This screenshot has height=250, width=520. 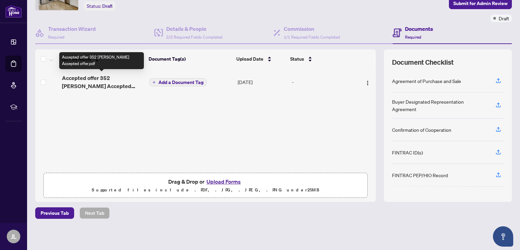 I want to click on div: FINTRAC ID(s), so click(x=407, y=152).